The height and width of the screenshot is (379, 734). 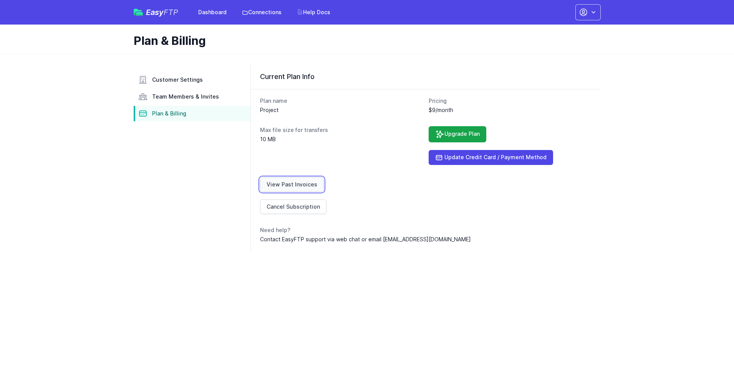 I want to click on a: Cancel Subscription, so click(x=293, y=207).